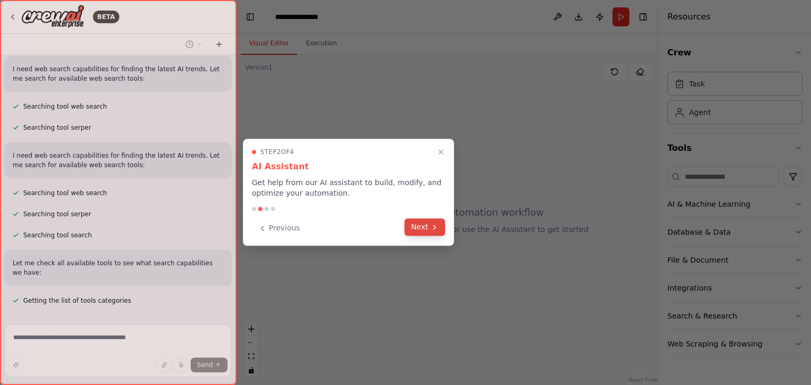 The width and height of the screenshot is (811, 385). I want to click on span: Step 2 of 4, so click(277, 152).